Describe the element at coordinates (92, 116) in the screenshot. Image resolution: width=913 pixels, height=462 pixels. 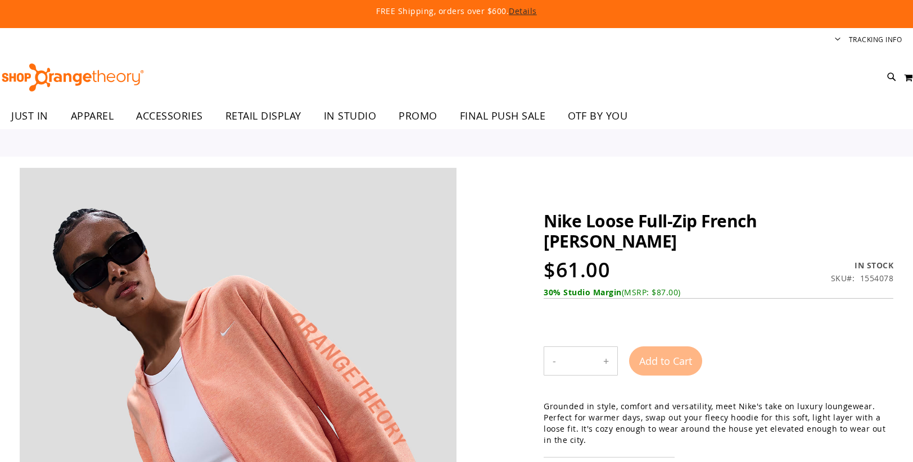
I see `a: APPAREL` at that location.